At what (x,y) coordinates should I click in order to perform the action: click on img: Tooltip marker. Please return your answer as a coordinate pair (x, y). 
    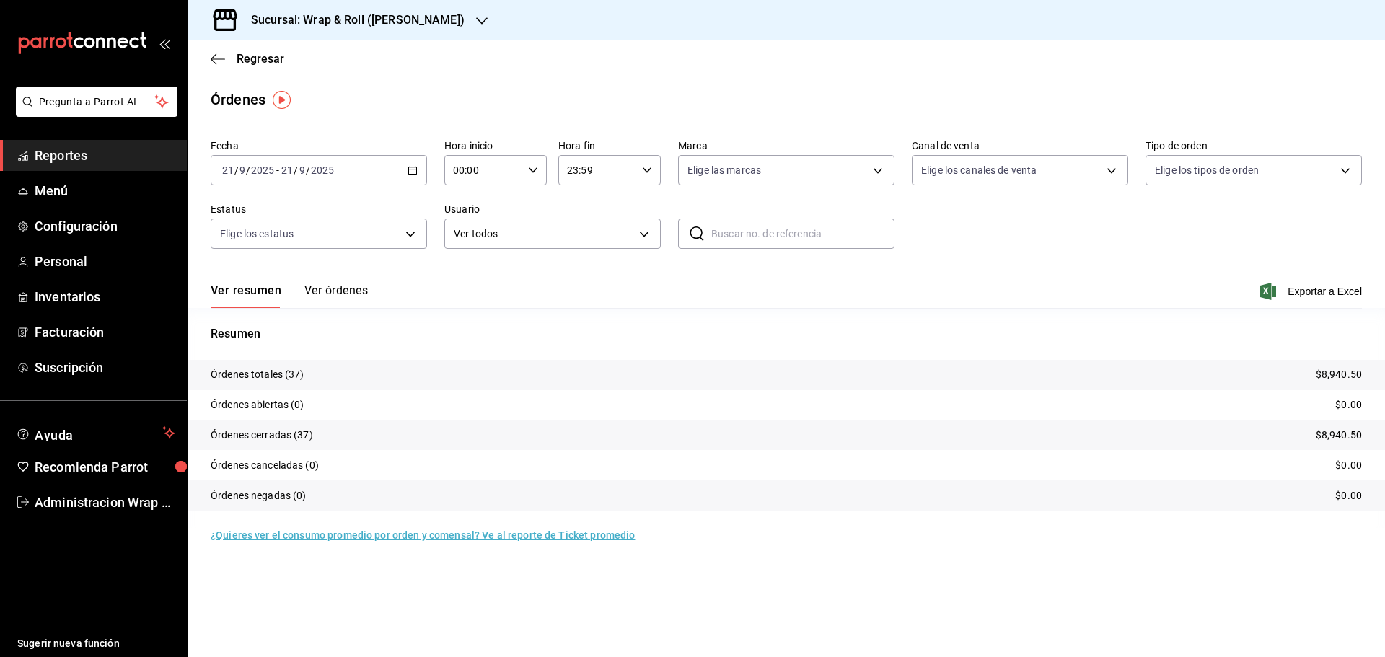
    Looking at the image, I should click on (281, 100).